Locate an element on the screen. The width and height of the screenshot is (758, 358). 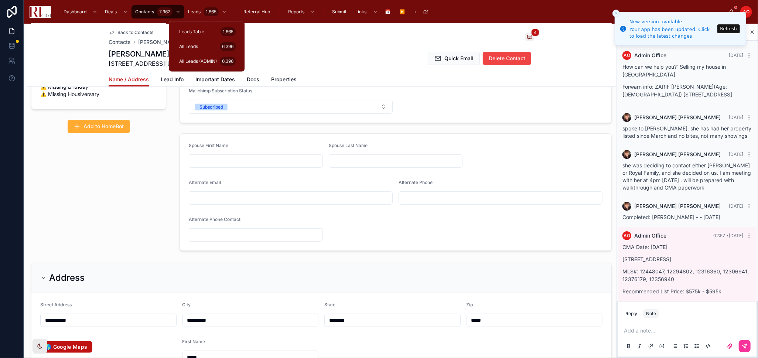
button: Quick Email is located at coordinates (454, 58).